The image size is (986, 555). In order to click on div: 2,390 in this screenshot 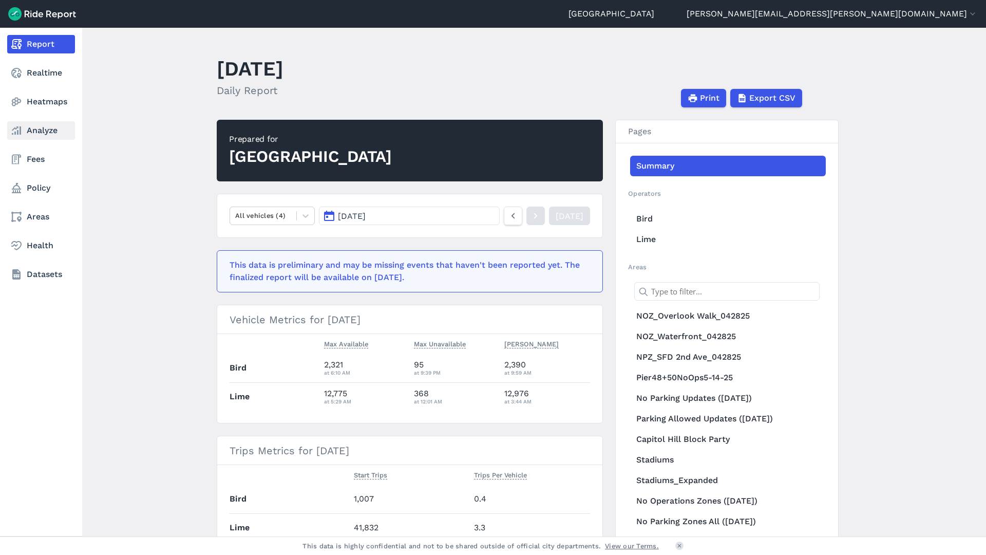, I will do `click(548, 368)`.